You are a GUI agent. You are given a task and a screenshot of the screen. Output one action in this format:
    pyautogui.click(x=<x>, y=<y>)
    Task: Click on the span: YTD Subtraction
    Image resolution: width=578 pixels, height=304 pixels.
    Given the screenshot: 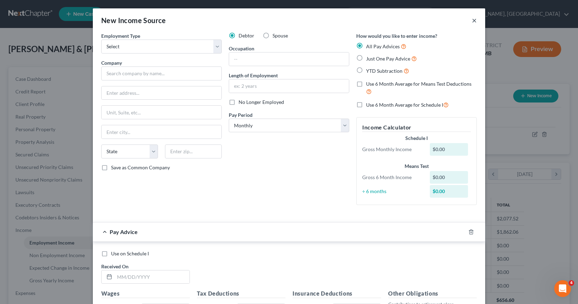 What is the action you would take?
    pyautogui.click(x=384, y=71)
    